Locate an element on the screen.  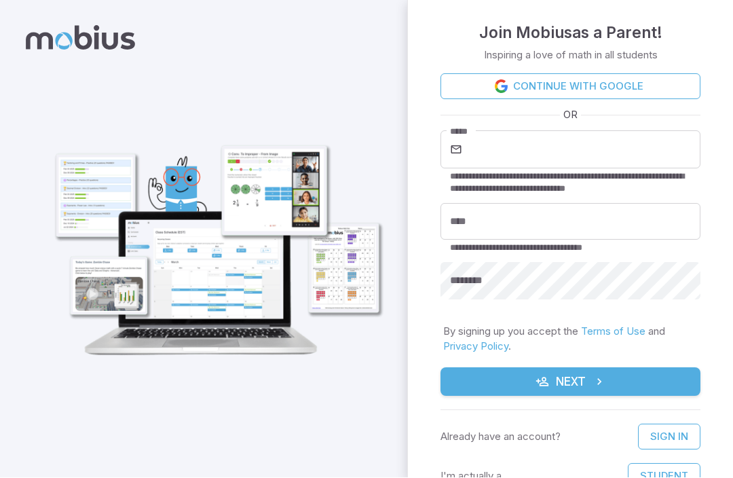
a: Continue with Google is located at coordinates (570, 87).